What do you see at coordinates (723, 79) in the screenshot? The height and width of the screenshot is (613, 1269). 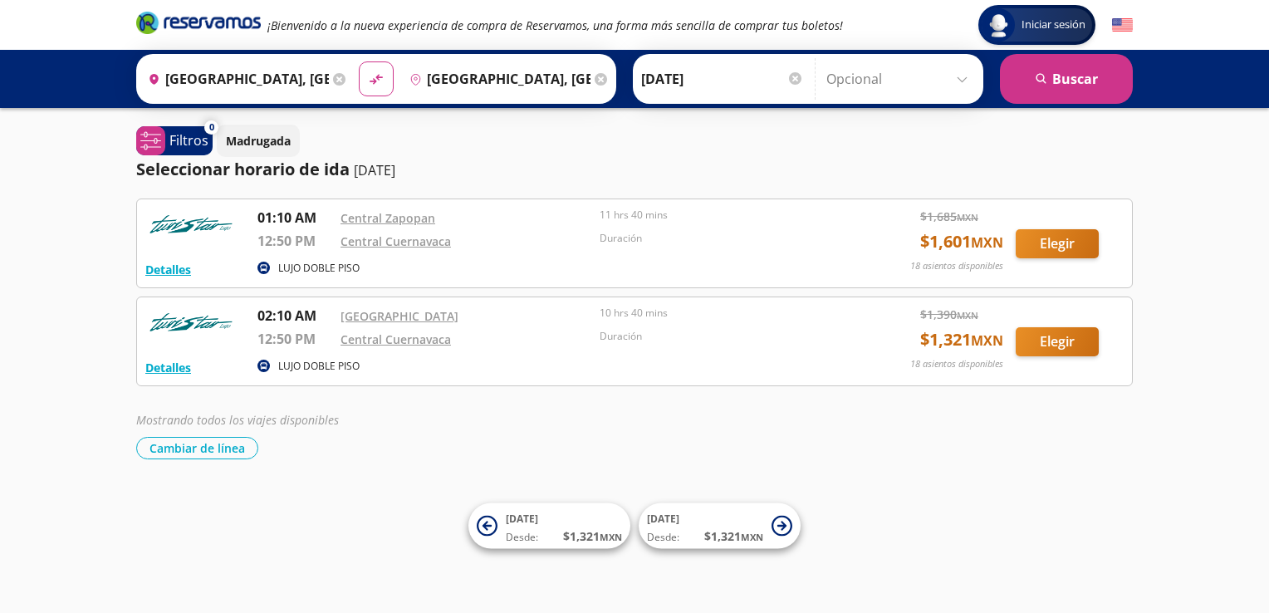 I see `input: Elegir Fecha` at bounding box center [723, 79].